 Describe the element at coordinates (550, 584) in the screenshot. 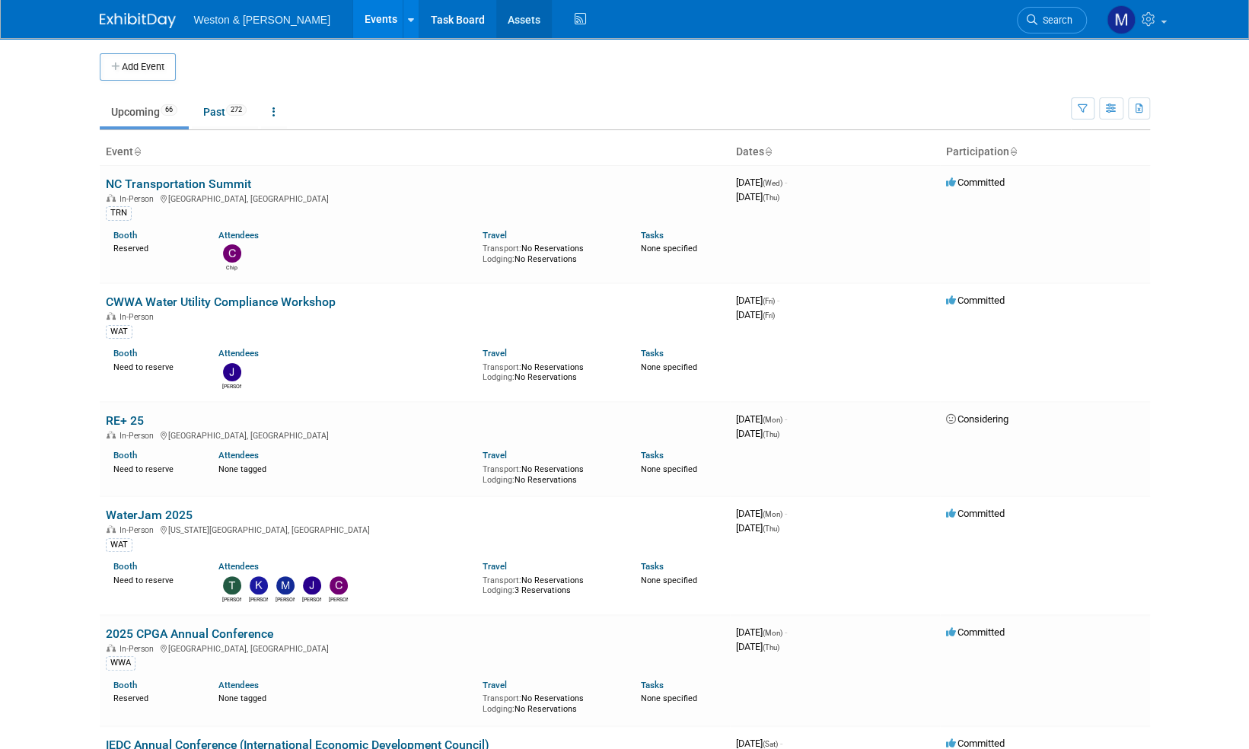

I see `div: No Reservations 3 Reservations` at that location.